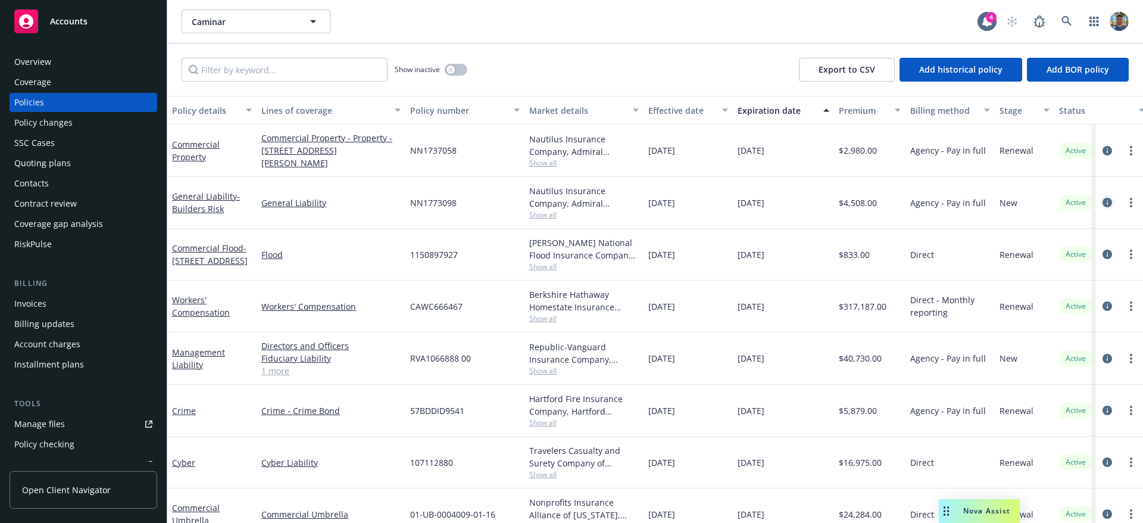 Image resolution: width=1143 pixels, height=523 pixels. I want to click on div: Premium, so click(863, 110).